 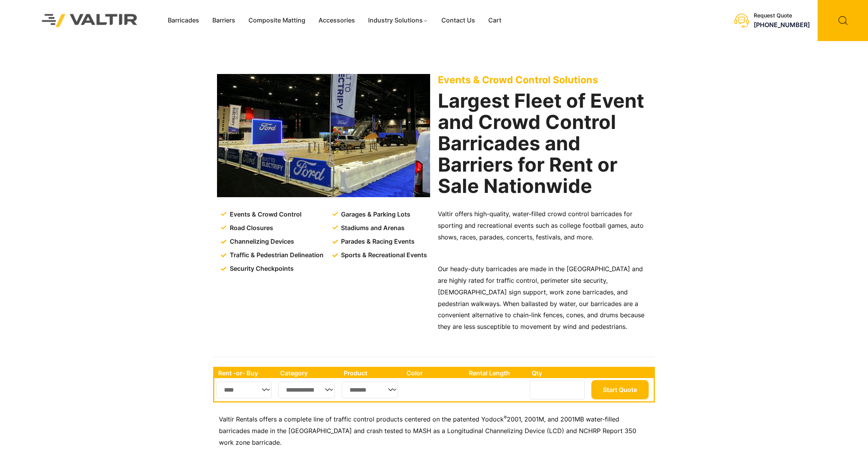 I want to click on th: Category, so click(x=308, y=373).